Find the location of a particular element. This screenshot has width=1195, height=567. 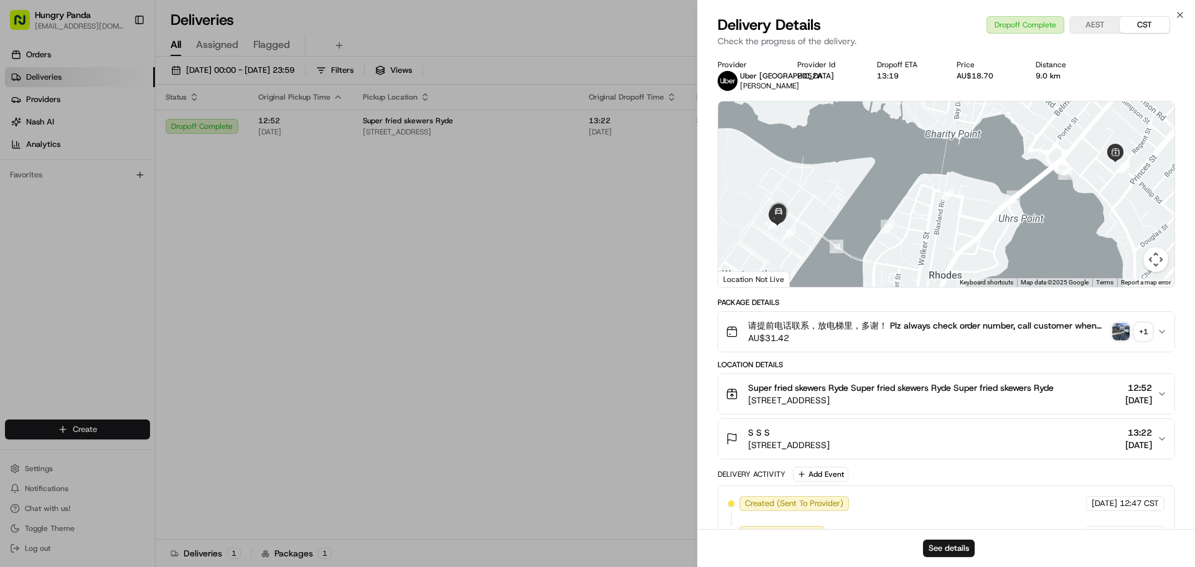

span: 12:52 is located at coordinates (1138, 388).